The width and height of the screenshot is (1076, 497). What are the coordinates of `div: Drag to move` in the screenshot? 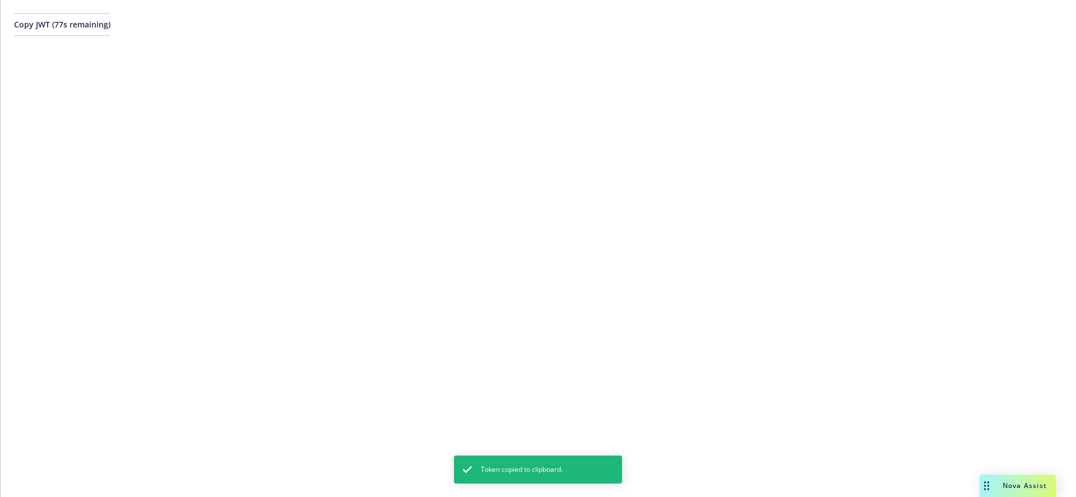 It's located at (986, 486).